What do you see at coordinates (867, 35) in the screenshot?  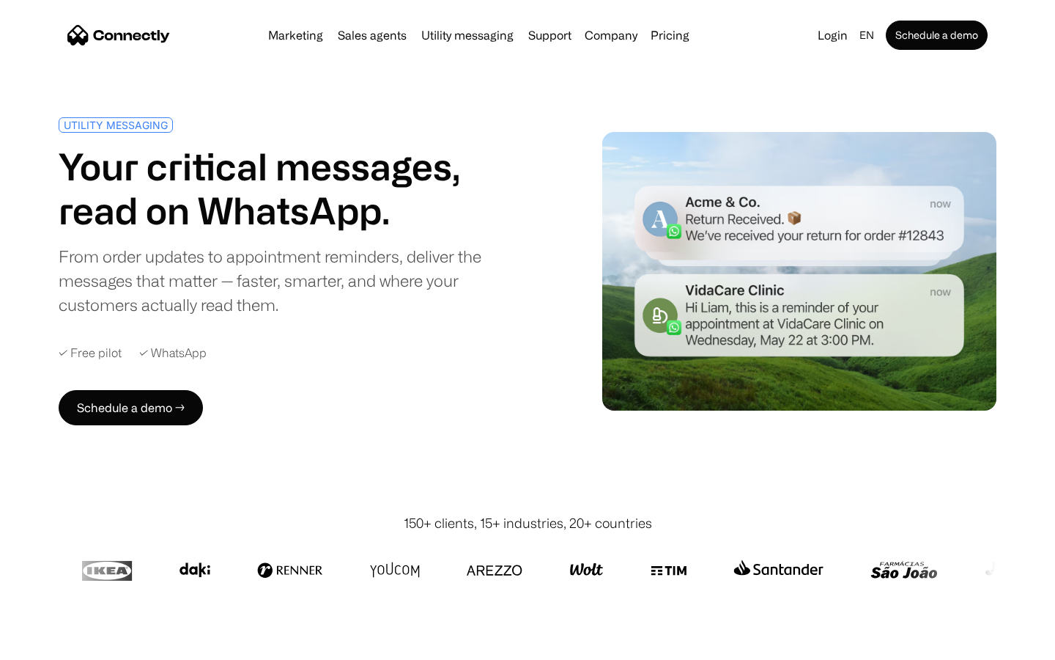 I see `div: en` at bounding box center [867, 35].